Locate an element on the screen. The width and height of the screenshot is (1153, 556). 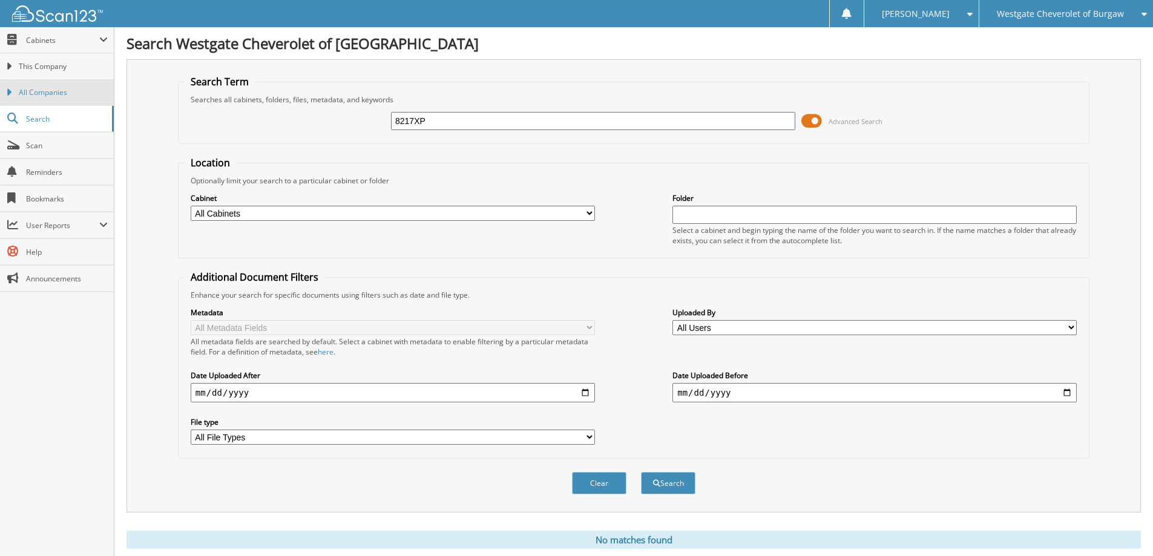
div: Chat Widget is located at coordinates (1123, 527).